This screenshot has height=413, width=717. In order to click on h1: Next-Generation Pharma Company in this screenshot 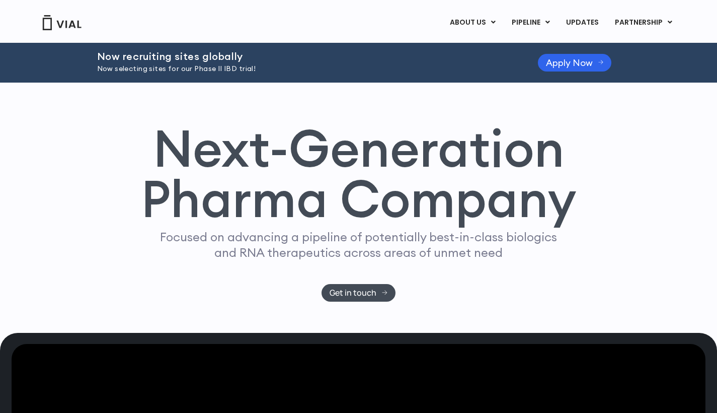, I will do `click(359, 174)`.